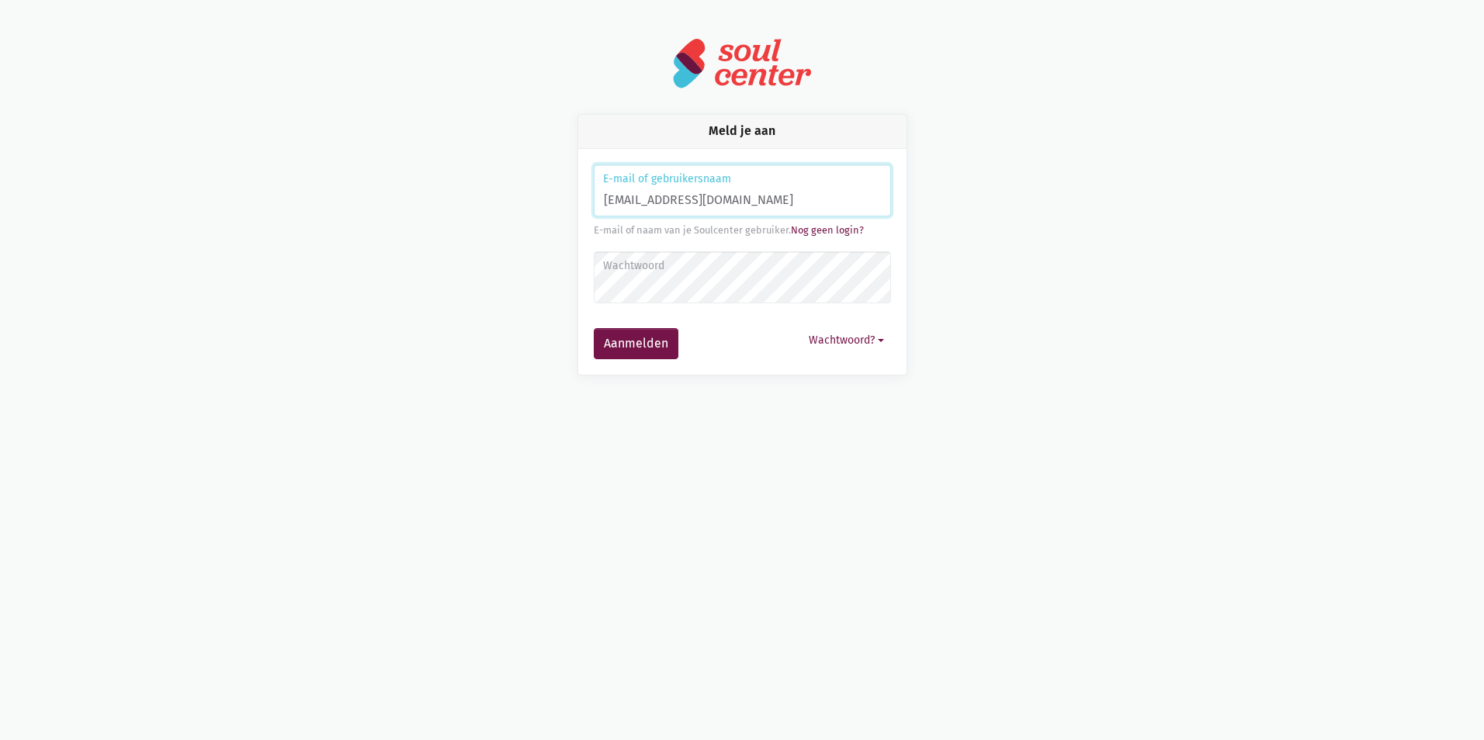  What do you see at coordinates (636, 344) in the screenshot?
I see `button: Aanmelden` at bounding box center [636, 344].